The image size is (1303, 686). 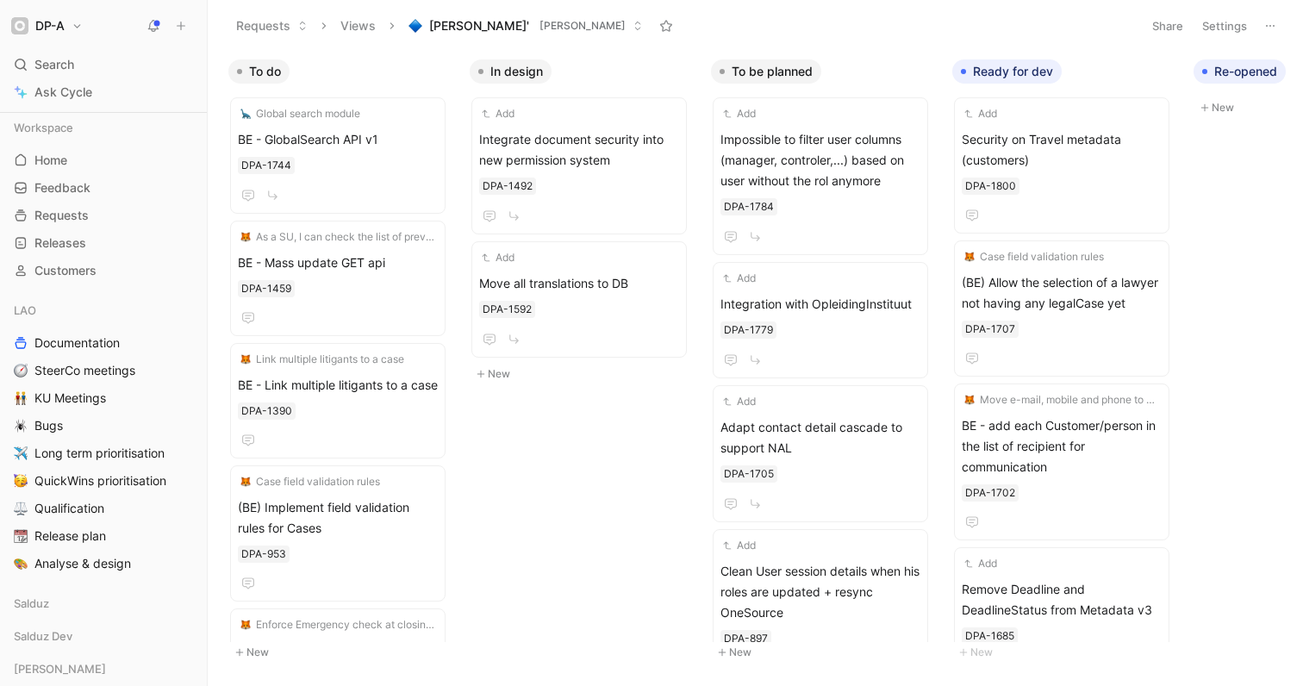 What do you see at coordinates (338, 518) in the screenshot?
I see `span: (BE) Implement field validation rules for Cases` at bounding box center [338, 518].